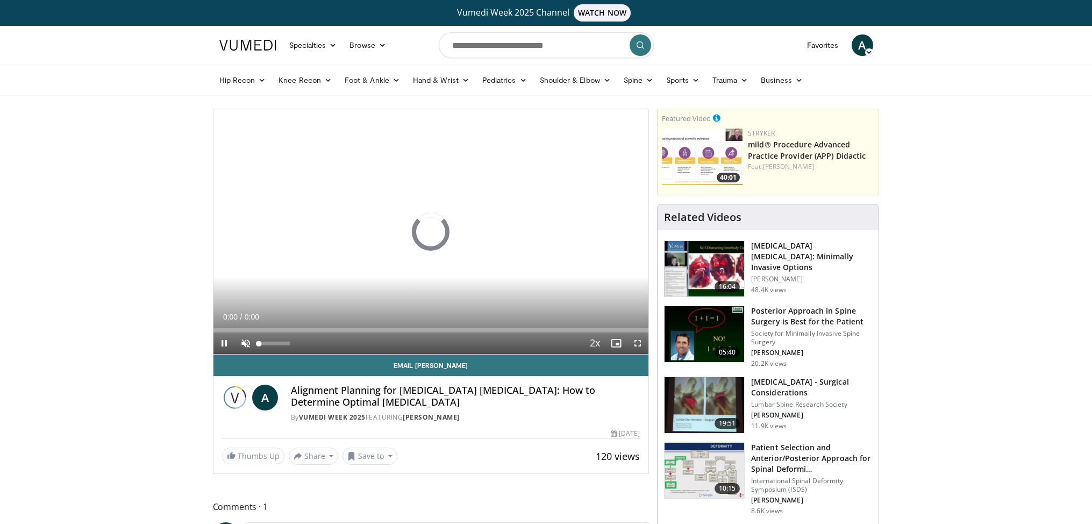 The width and height of the screenshot is (1092, 524). I want to click on h3: Posterior Approach in Spine Surgery is Best for the Patient, so click(811, 316).